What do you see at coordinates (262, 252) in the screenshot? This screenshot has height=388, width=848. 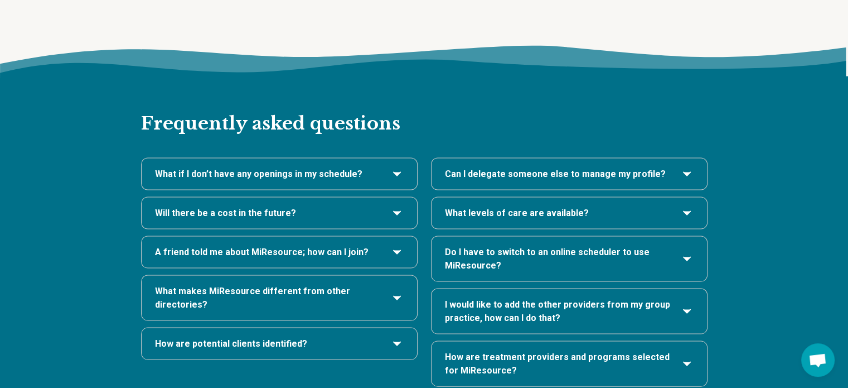 I see `span: A friend told me about MiResource; how can I join?` at bounding box center [262, 252].